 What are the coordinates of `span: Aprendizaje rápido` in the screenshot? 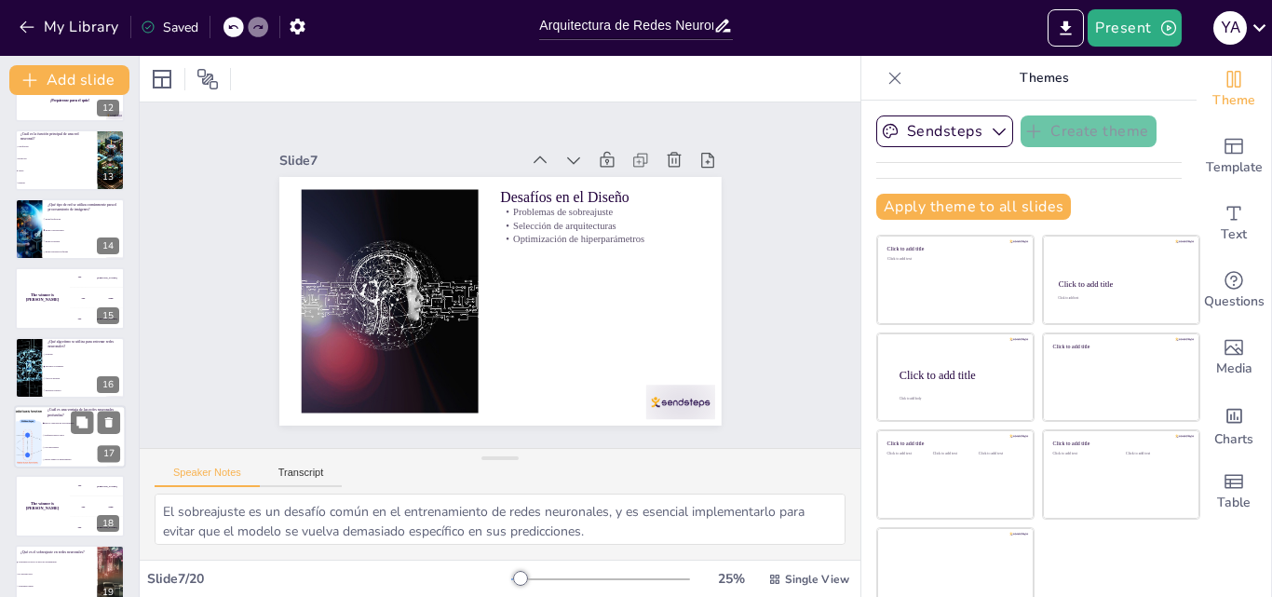 It's located at (57, 586).